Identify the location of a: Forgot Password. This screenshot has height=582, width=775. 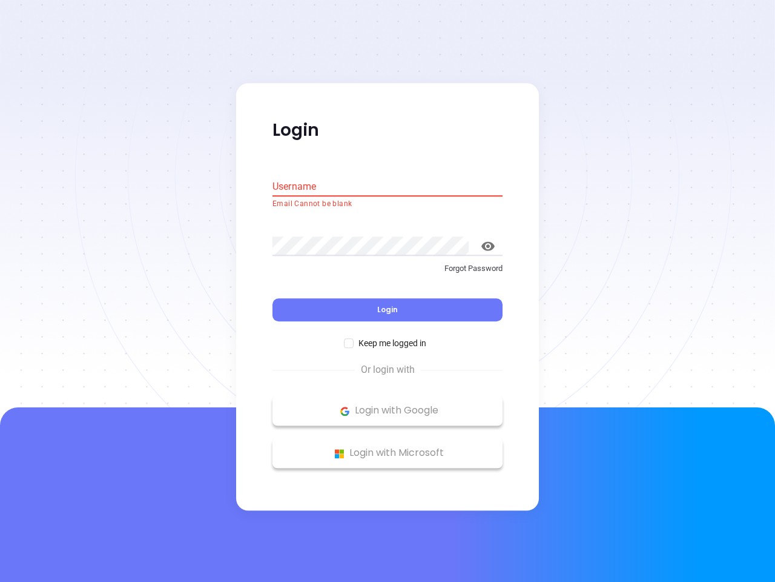
(388, 273).